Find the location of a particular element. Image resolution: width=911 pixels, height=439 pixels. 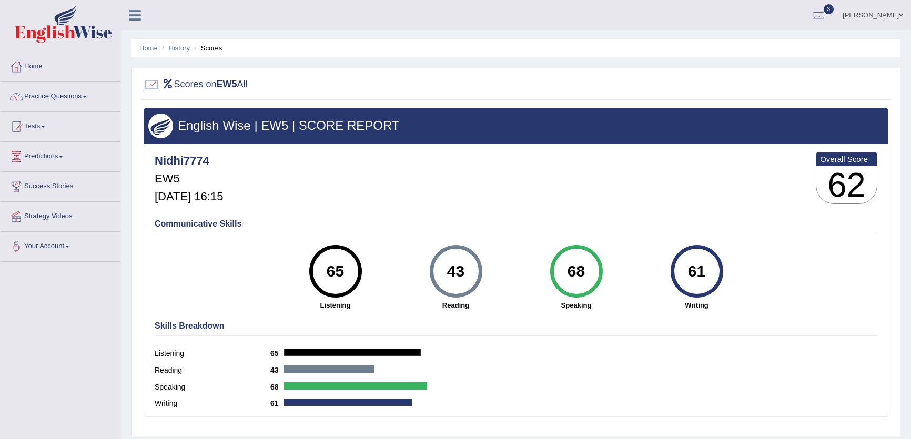

h3: English Wise | EW5 | SCORE REPORT is located at coordinates (516, 126).